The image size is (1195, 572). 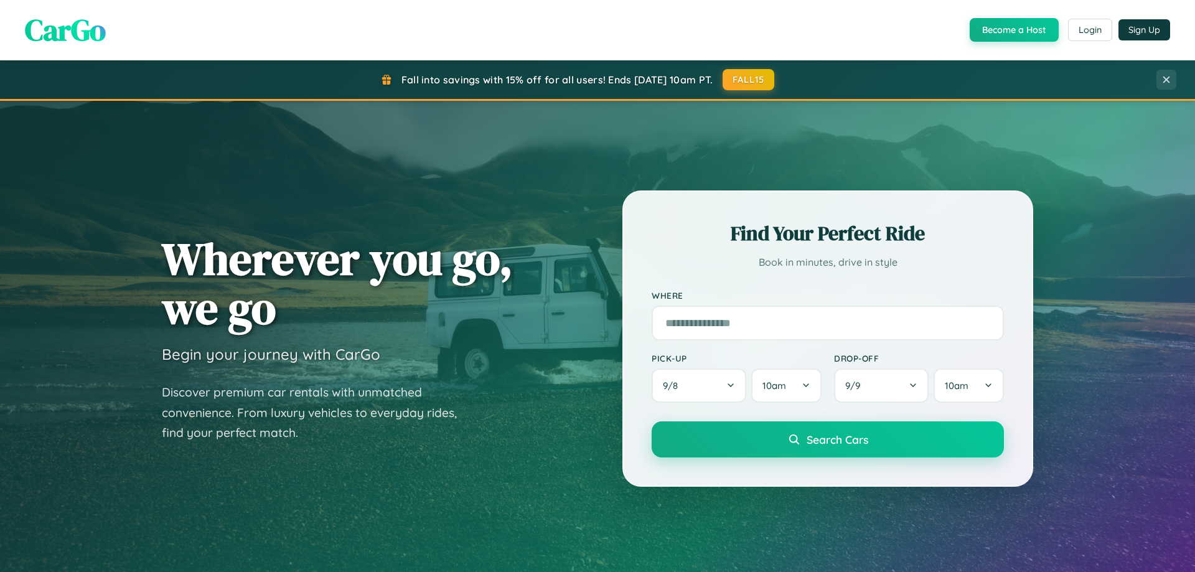 I want to click on button: 9/9, so click(x=882, y=385).